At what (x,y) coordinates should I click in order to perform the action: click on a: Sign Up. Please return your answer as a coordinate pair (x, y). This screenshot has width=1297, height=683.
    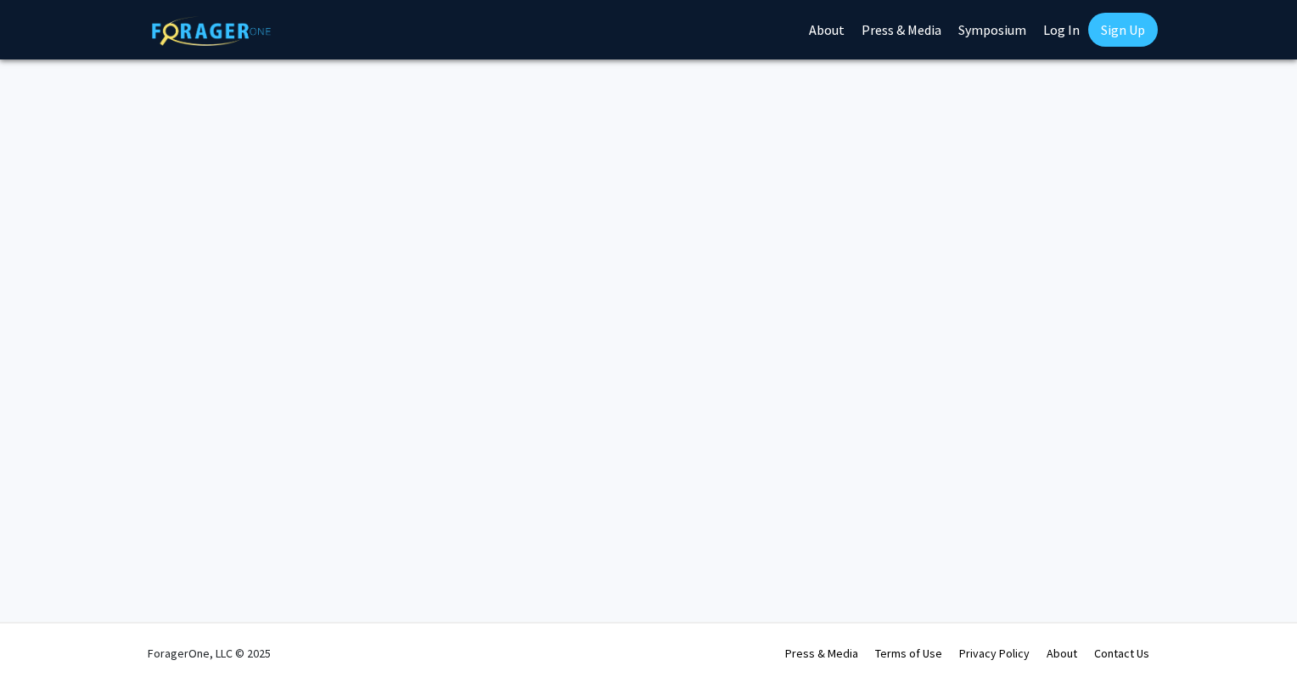
    Looking at the image, I should click on (1123, 30).